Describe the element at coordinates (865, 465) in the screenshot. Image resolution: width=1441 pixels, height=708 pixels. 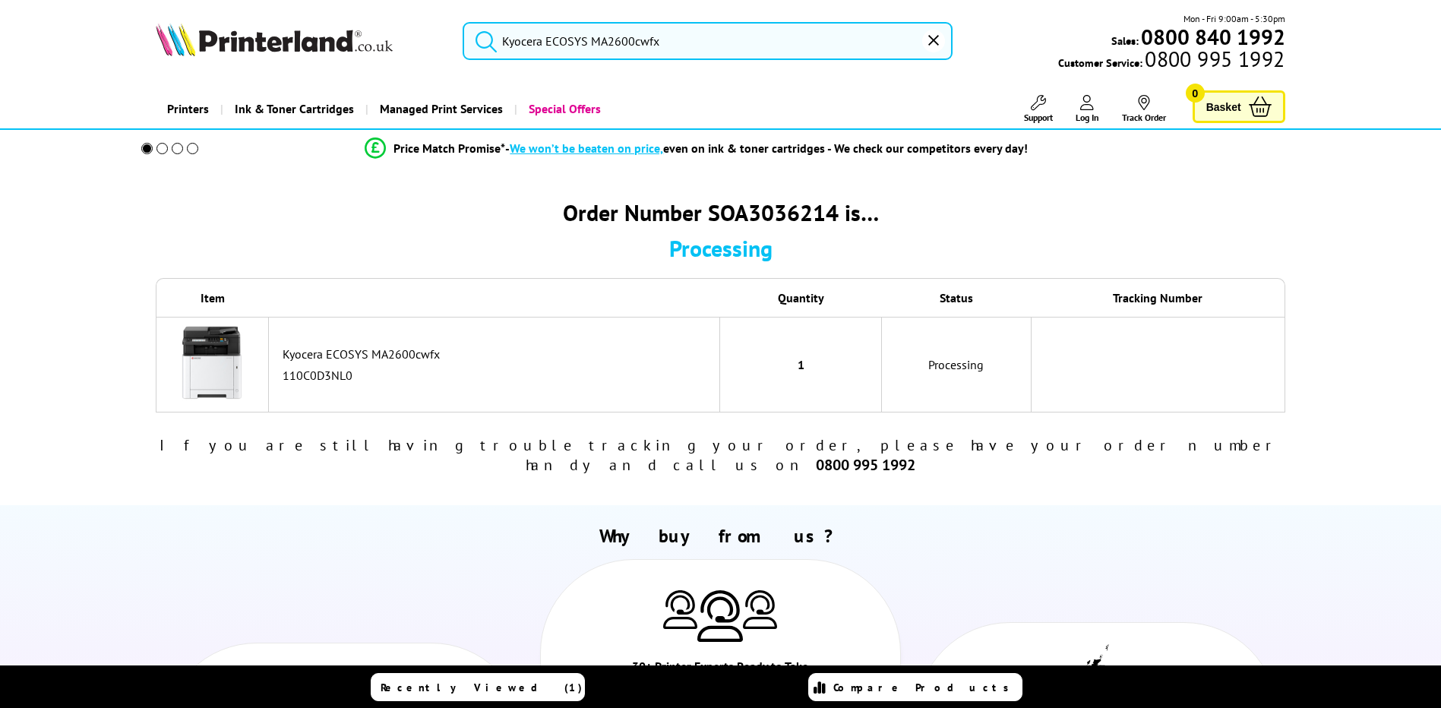
I see `b: 0800 995 1992` at that location.